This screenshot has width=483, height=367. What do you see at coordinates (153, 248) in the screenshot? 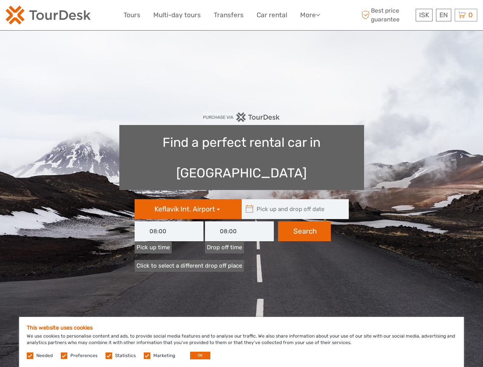
I see `label: Pick up time` at bounding box center [153, 248].